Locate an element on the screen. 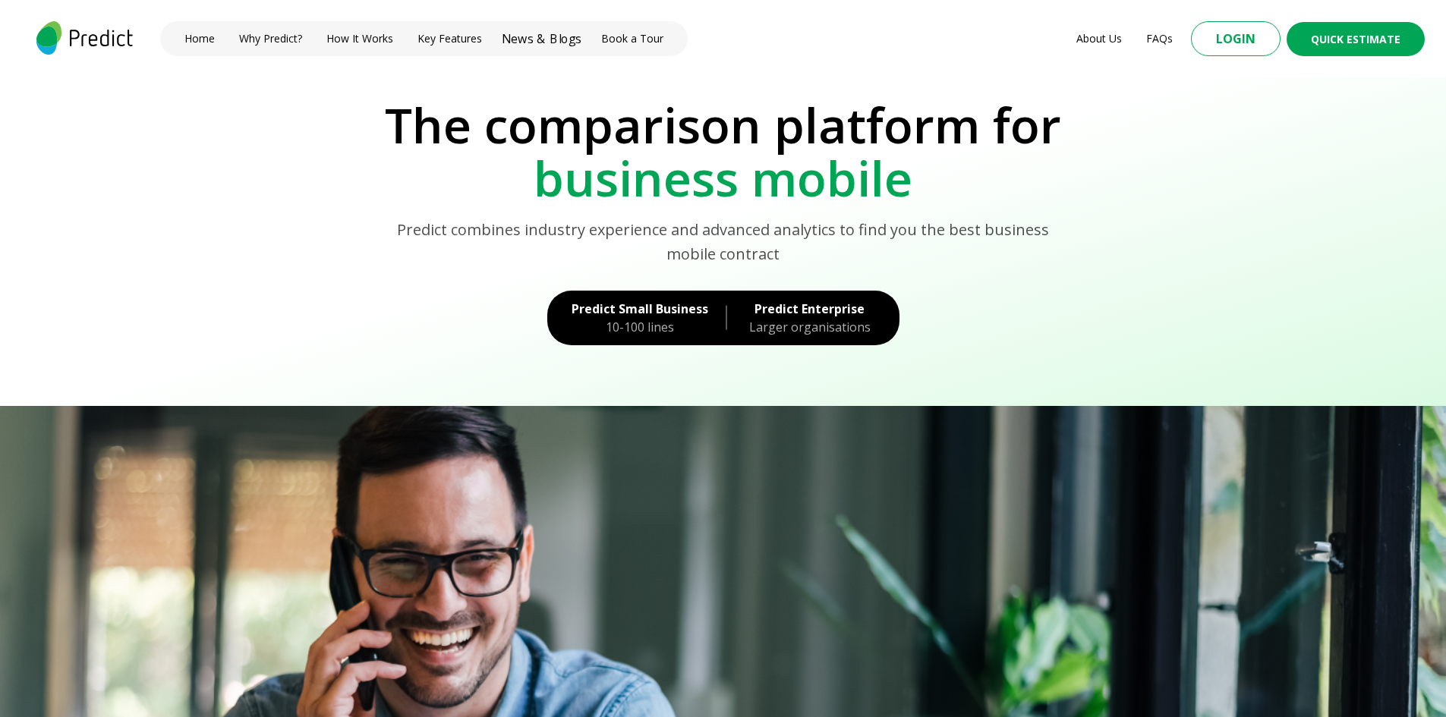 The height and width of the screenshot is (717, 1446). a: Home is located at coordinates (200, 39).